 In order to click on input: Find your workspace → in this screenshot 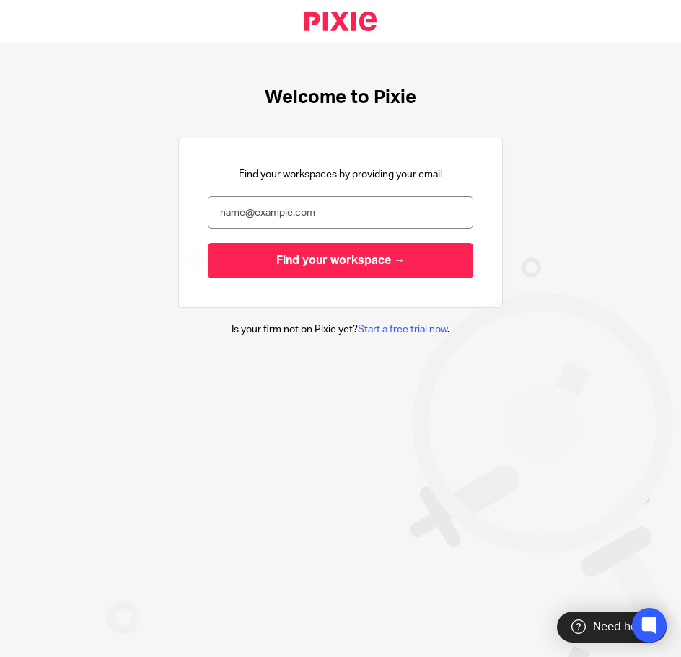, I will do `click(341, 260)`.